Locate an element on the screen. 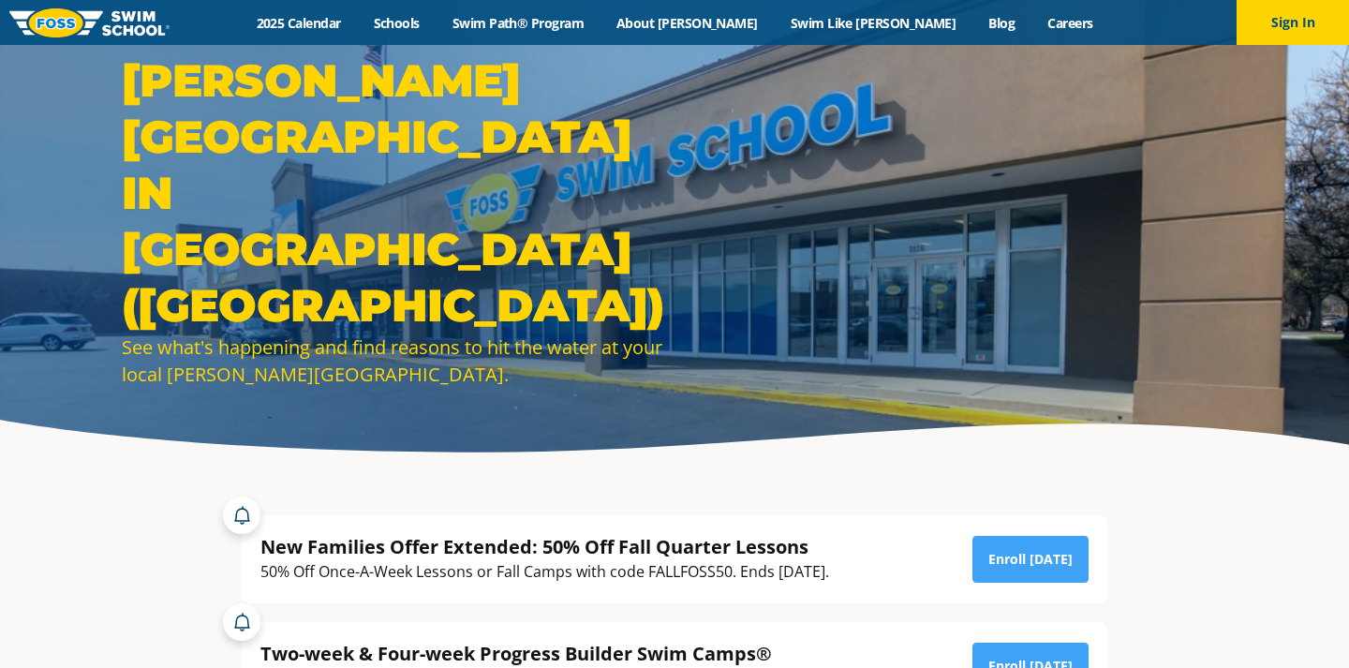 This screenshot has height=668, width=1349. a: Blog is located at coordinates (1001, 22).